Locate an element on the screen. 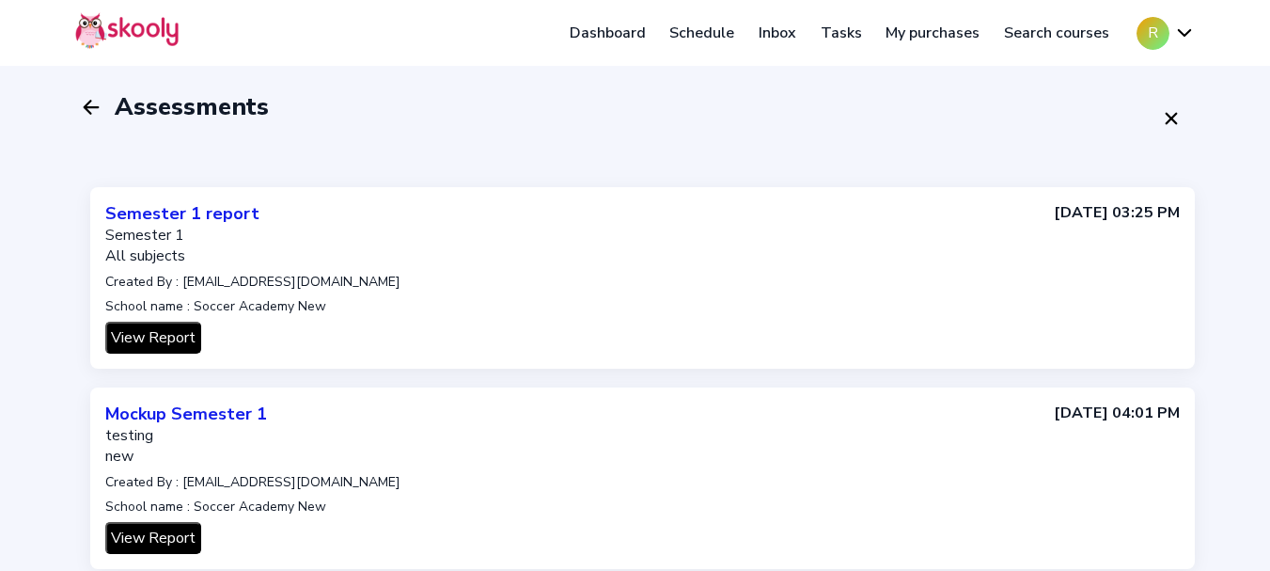  span: Assessments is located at coordinates (192, 106).